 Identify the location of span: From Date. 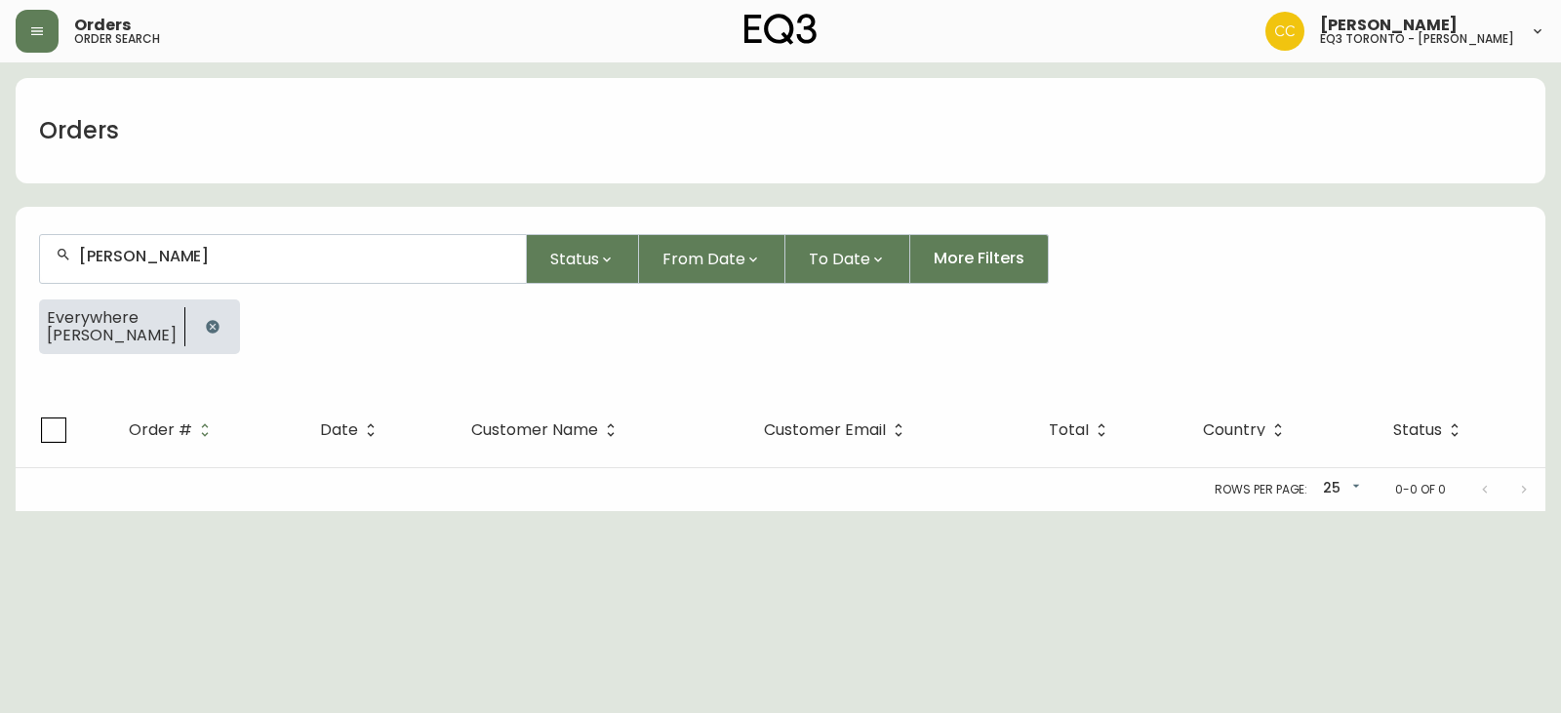
(704, 259).